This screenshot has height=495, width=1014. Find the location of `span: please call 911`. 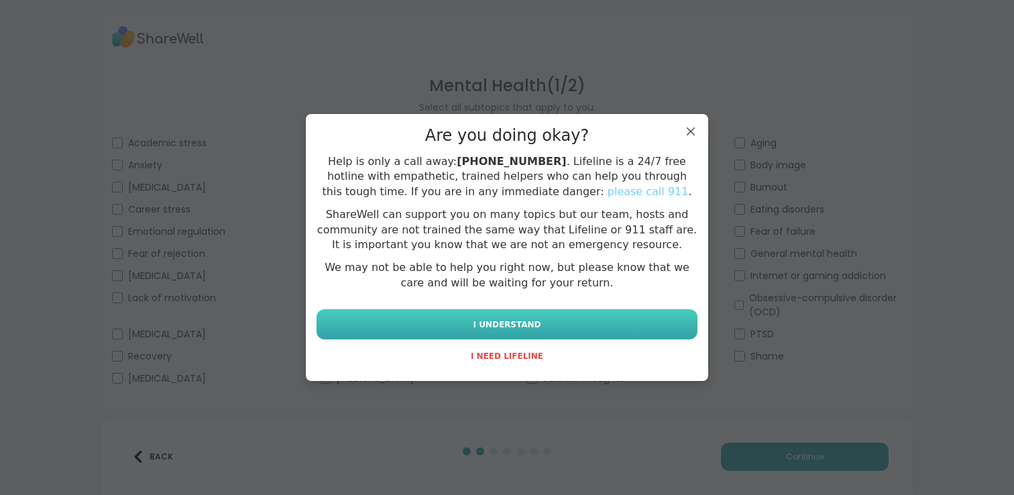

span: please call 911 is located at coordinates (648, 191).